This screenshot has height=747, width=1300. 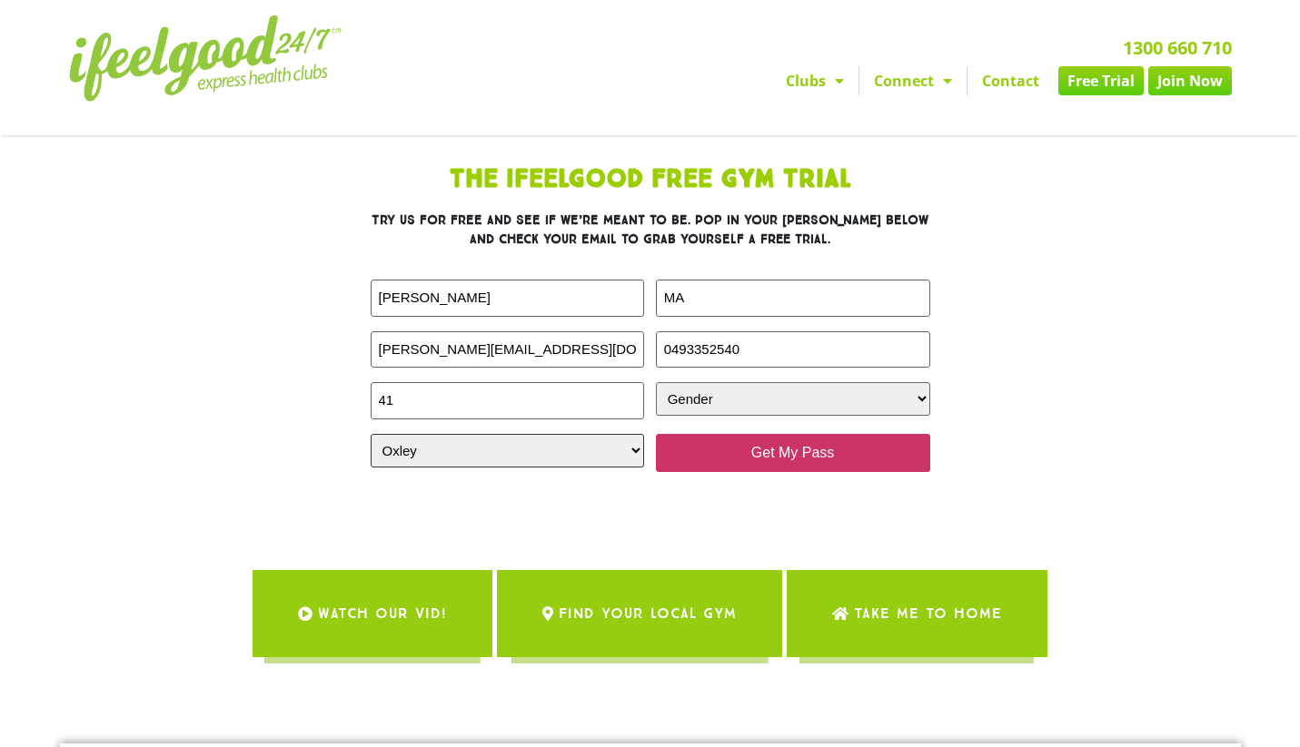 I want to click on span: Take me to Home, so click(x=927, y=614).